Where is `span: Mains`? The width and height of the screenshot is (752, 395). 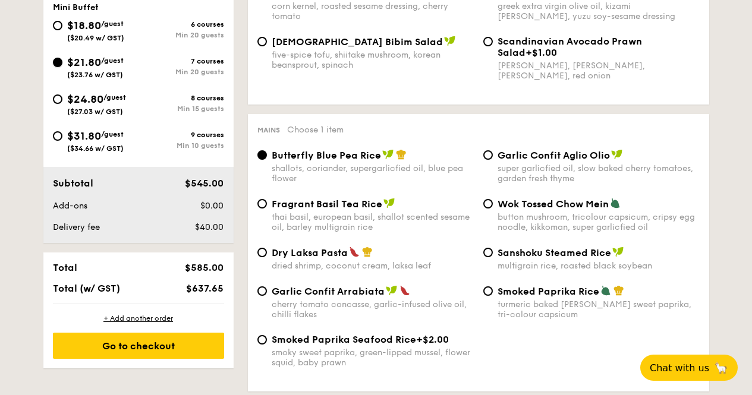 span: Mains is located at coordinates (269, 130).